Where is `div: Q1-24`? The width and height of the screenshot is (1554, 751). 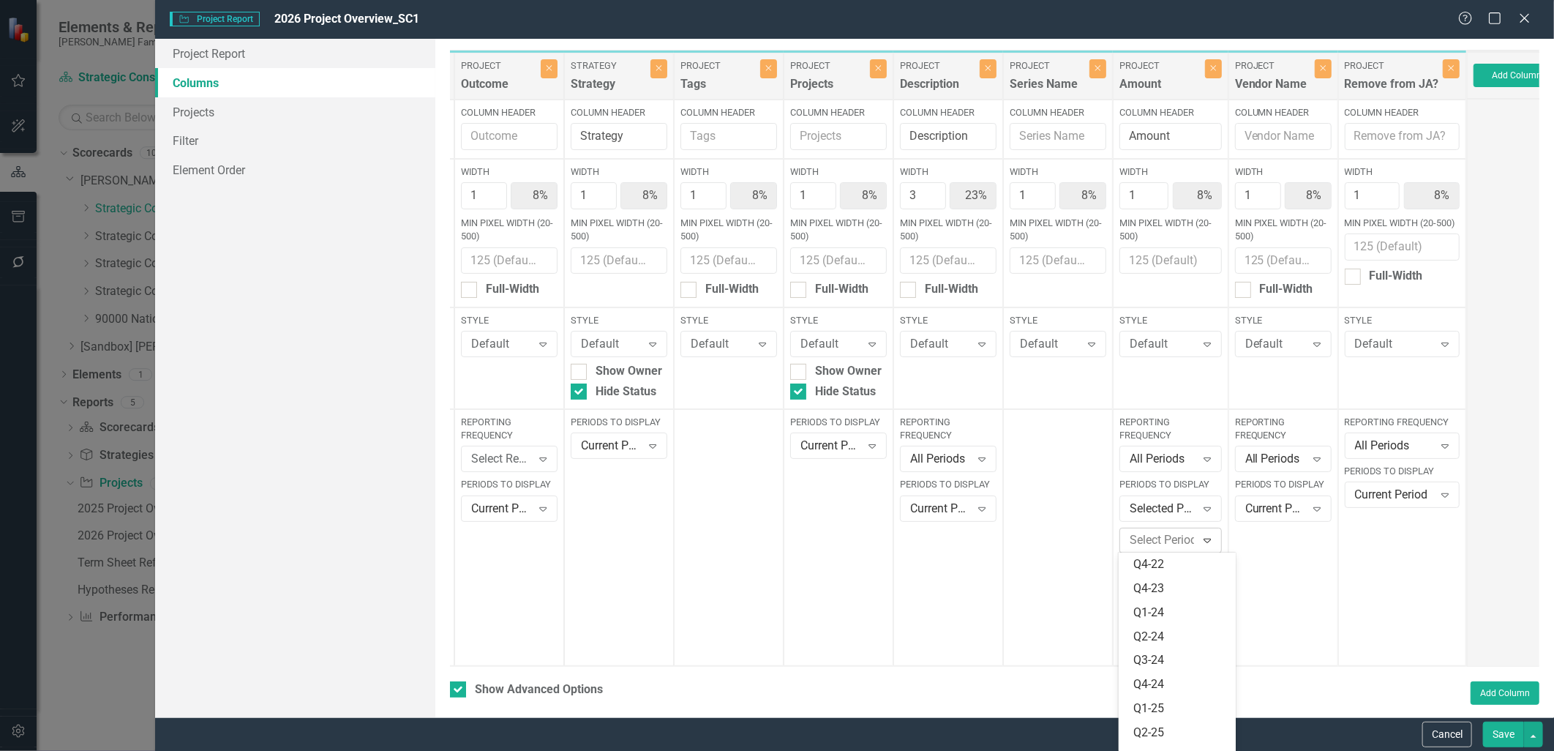 div: Q1-24 is located at coordinates (1180, 612).